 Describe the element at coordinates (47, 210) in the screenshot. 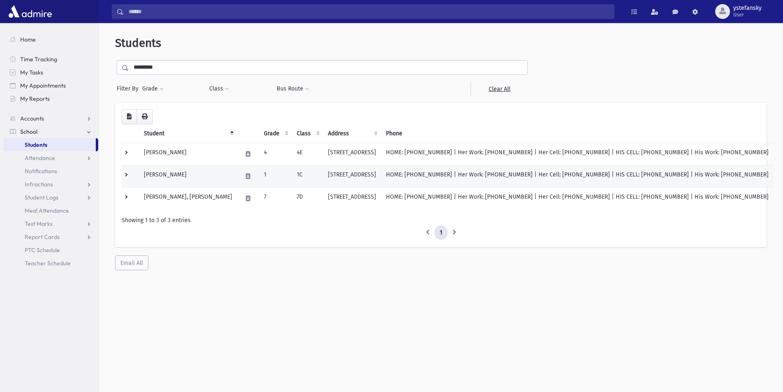

I see `span: Meal Attendance` at that location.